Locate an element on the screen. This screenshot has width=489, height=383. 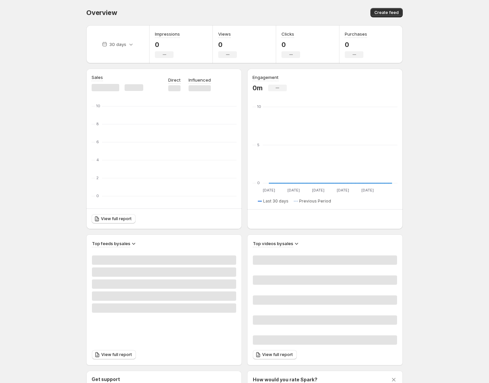
p: 30 days is located at coordinates (118, 44).